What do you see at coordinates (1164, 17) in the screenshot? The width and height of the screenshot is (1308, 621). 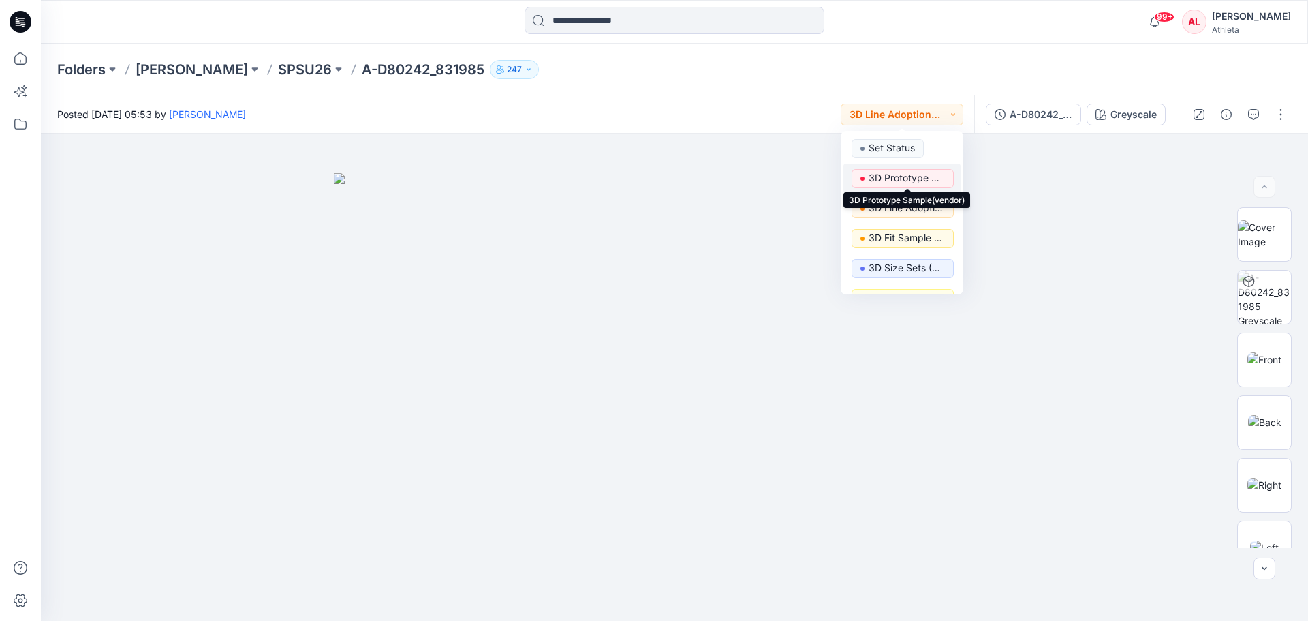 I see `span: 99+` at bounding box center [1164, 17].